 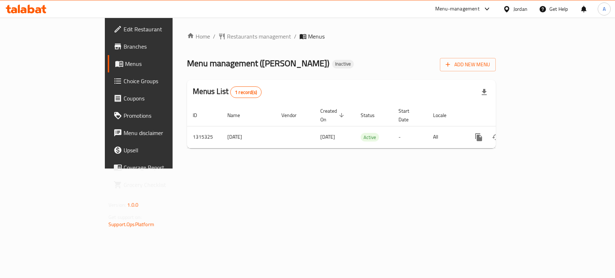 I want to click on div: Inactive, so click(x=343, y=64).